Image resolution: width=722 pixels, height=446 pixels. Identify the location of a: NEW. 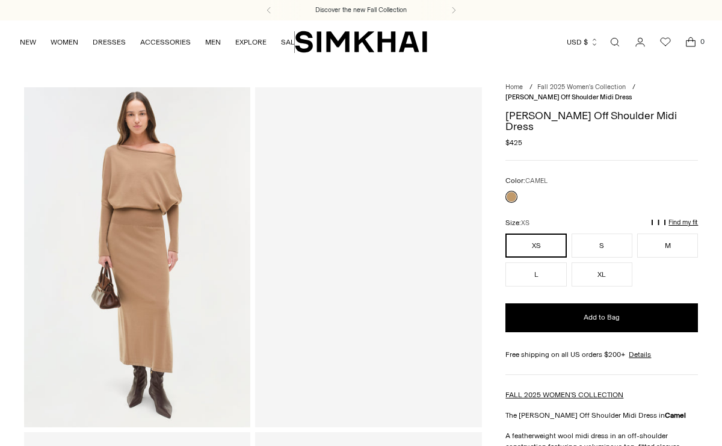
(28, 42).